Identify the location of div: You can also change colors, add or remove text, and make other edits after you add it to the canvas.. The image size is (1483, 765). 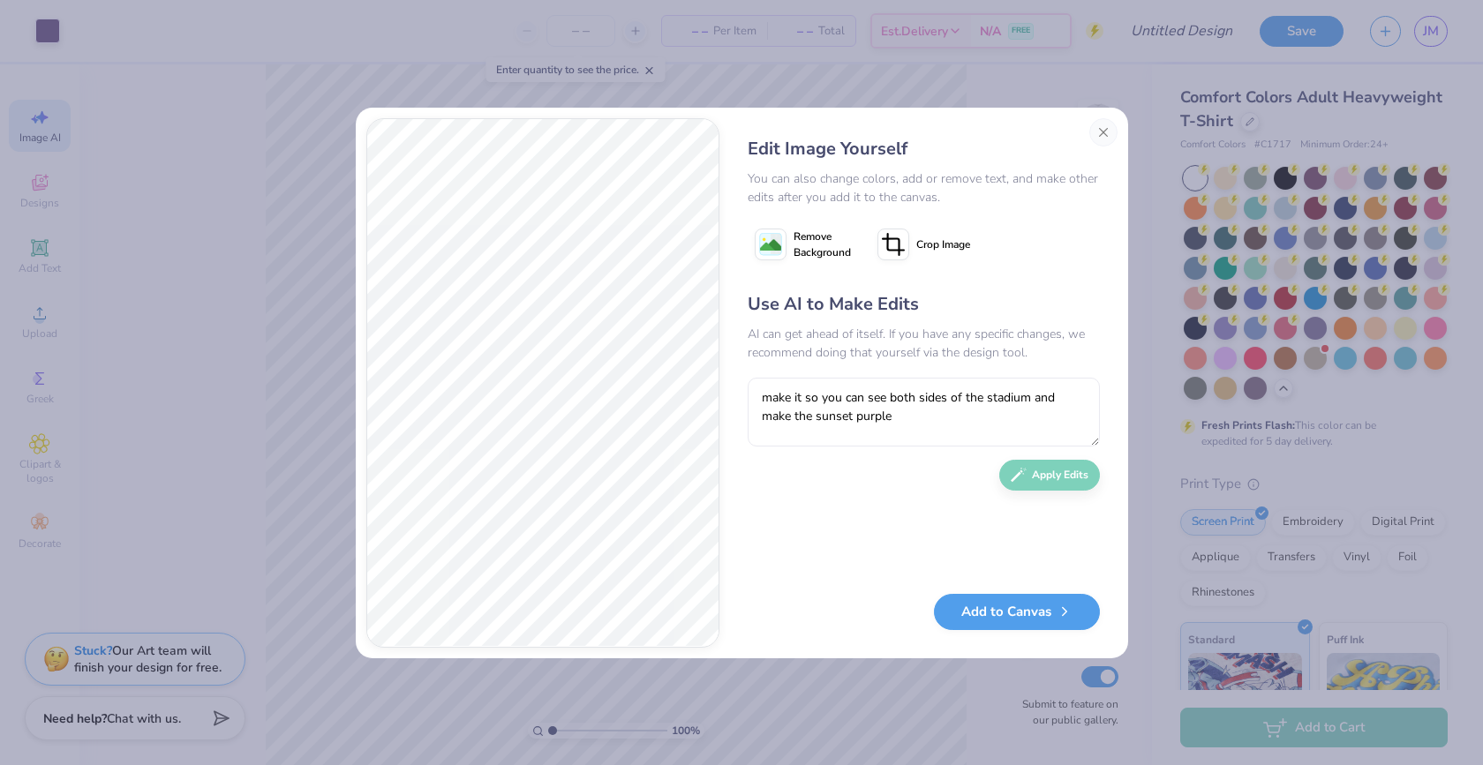
(923, 188).